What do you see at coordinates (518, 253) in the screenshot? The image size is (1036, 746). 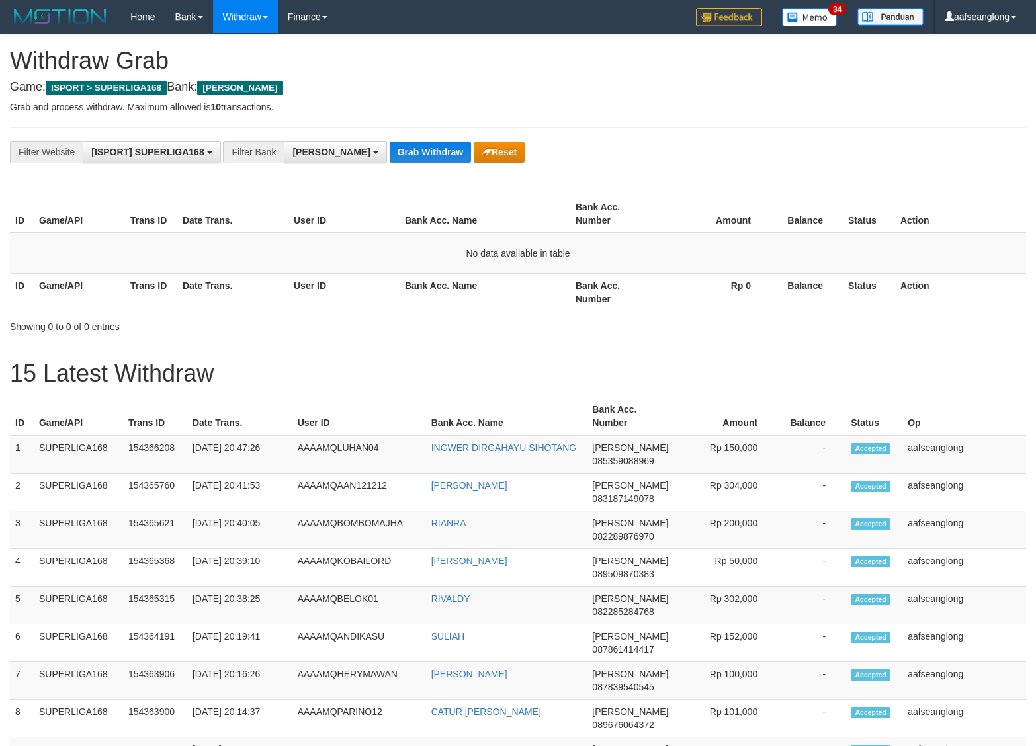 I see `td: No data available in table` at bounding box center [518, 253].